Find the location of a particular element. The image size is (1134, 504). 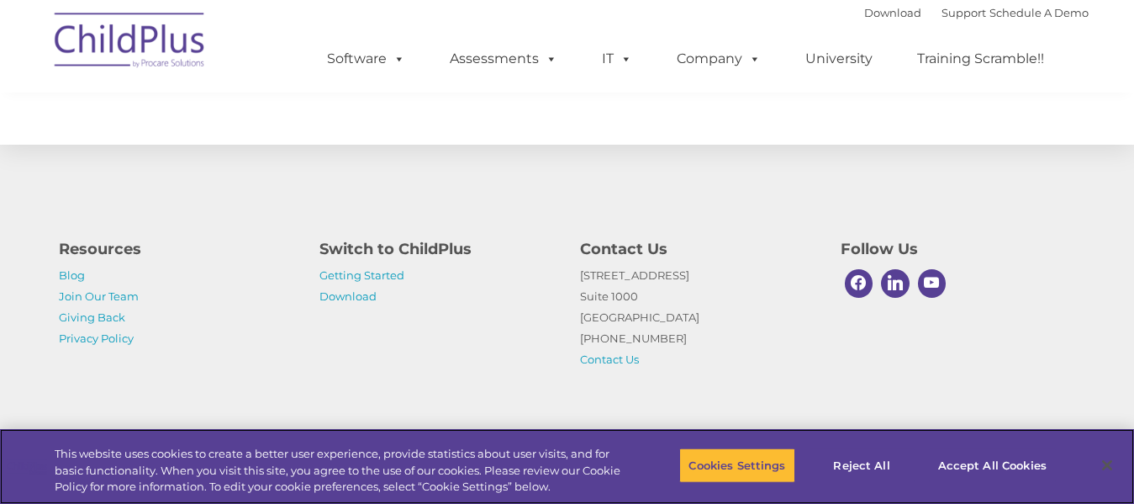

div: This website uses cookies to create a better user experience, provide statistics about user visit... is located at coordinates (339, 470).